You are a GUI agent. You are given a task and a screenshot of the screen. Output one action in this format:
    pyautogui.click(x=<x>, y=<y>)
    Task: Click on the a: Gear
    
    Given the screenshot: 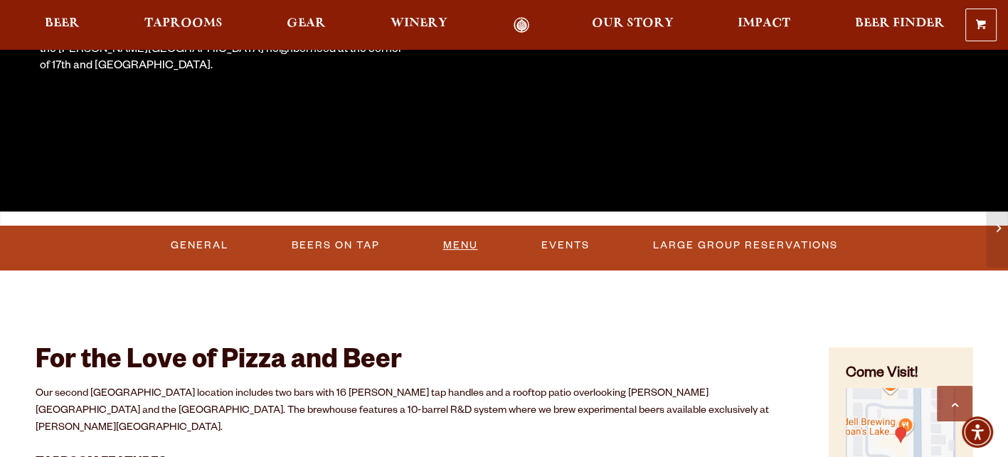 What is the action you would take?
    pyautogui.click(x=306, y=25)
    